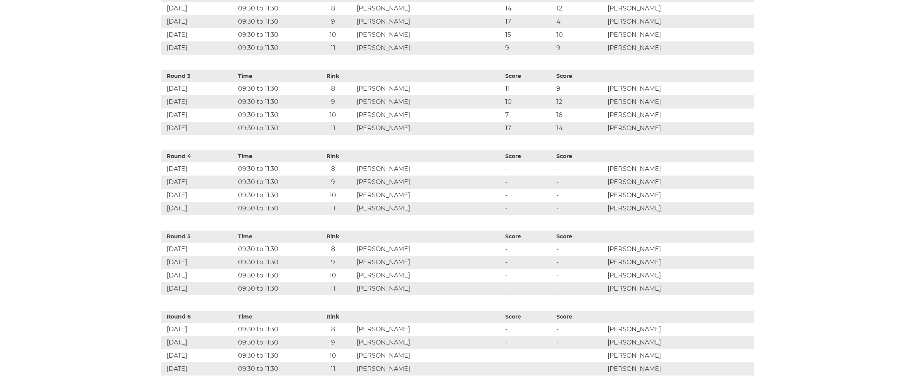 The height and width of the screenshot is (379, 915). What do you see at coordinates (198, 317) in the screenshot?
I see `th: Round 6` at bounding box center [198, 317].